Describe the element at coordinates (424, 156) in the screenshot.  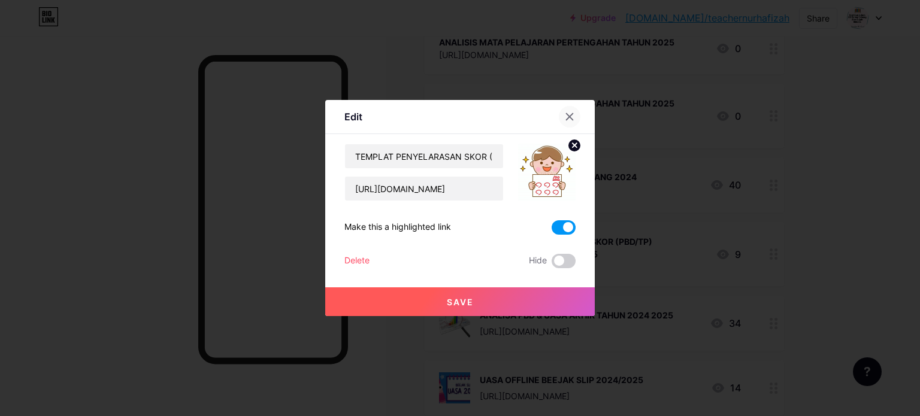
I see `input: Title` at that location.